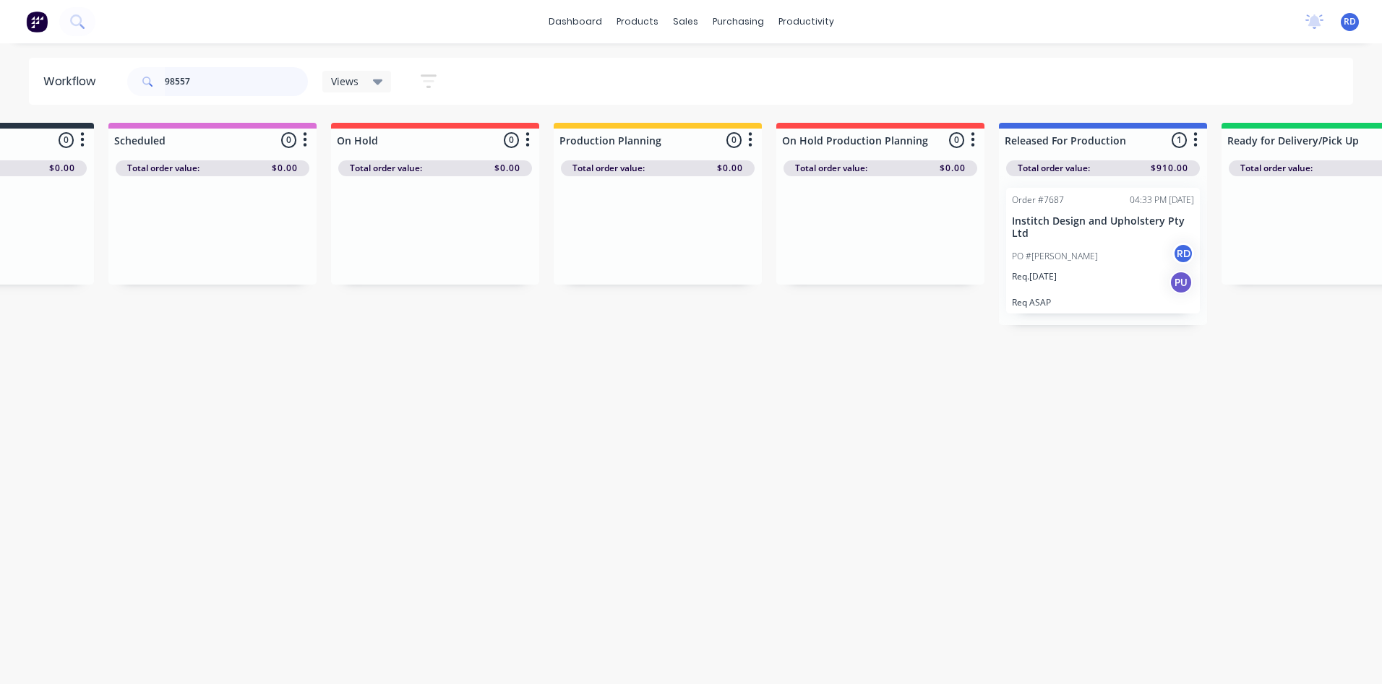 The width and height of the screenshot is (1382, 684). What do you see at coordinates (738, 22) in the screenshot?
I see `div: purchasing` at bounding box center [738, 22].